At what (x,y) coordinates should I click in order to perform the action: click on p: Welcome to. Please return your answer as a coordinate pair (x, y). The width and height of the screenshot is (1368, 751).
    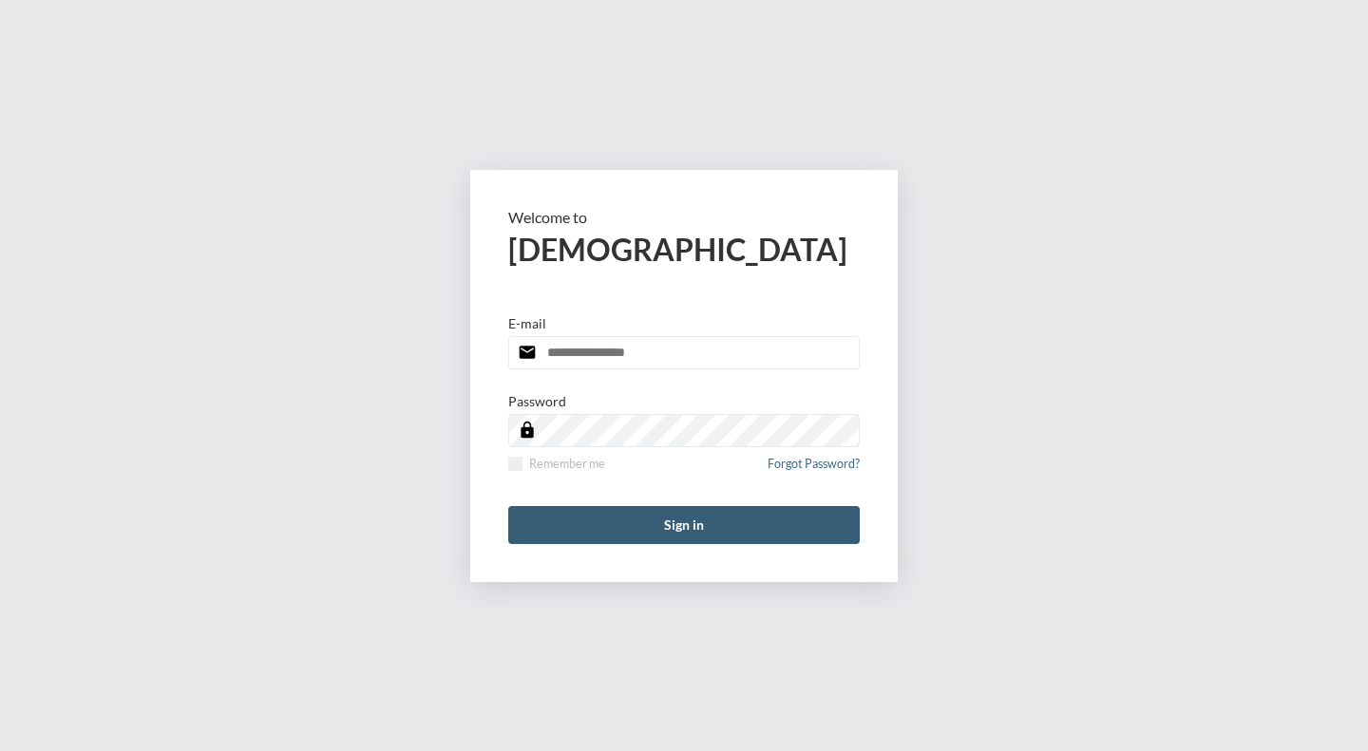
    Looking at the image, I should click on (684, 217).